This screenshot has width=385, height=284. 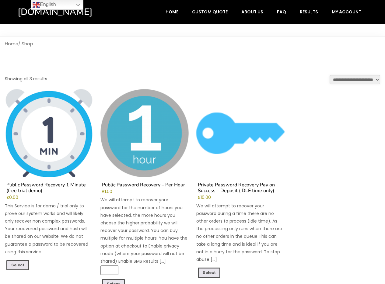 What do you see at coordinates (12, 197) in the screenshot?
I see `bdi: 0.00` at bounding box center [12, 197].